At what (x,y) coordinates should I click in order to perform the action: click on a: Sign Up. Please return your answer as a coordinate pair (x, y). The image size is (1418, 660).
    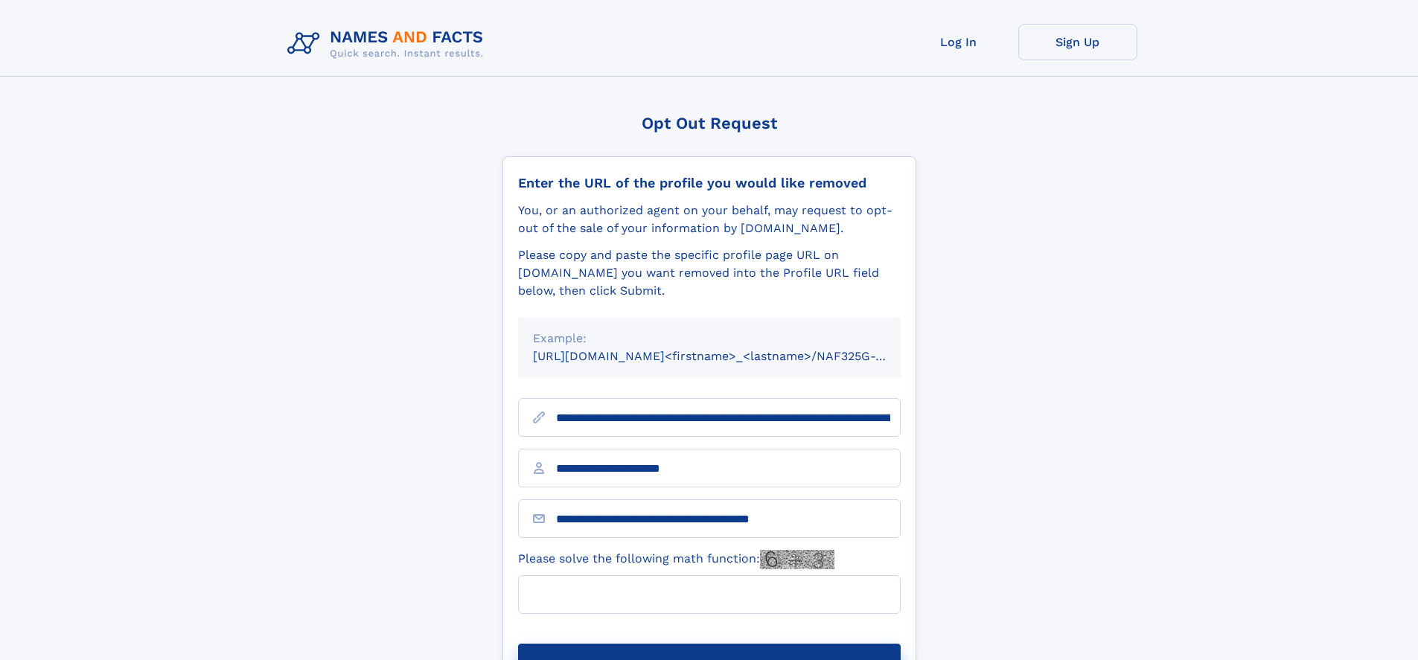
    Looking at the image, I should click on (1078, 42).